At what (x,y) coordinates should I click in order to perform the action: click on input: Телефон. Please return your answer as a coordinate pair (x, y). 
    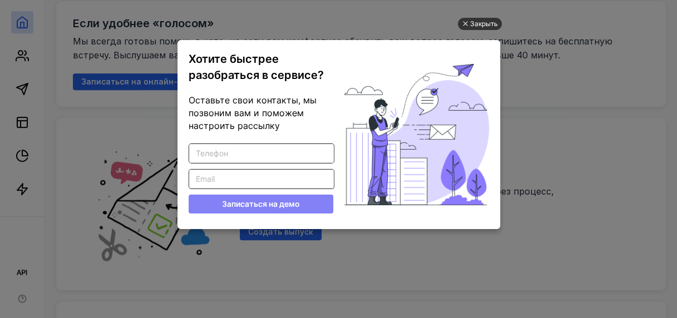
    Looking at the image, I should click on (262, 154).